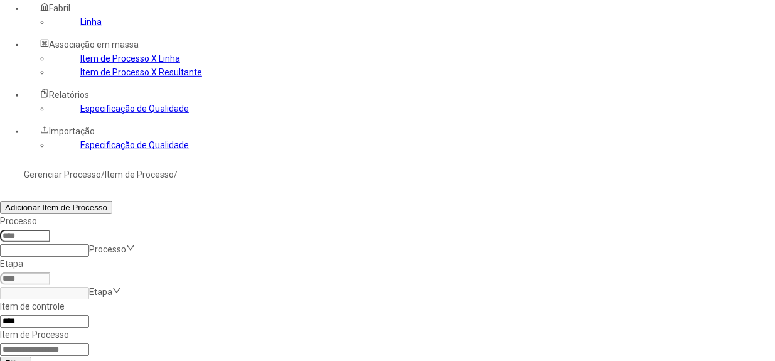 This screenshot has width=775, height=361. What do you see at coordinates (141, 72) in the screenshot?
I see `a: Item de Processo X Resultante` at bounding box center [141, 72].